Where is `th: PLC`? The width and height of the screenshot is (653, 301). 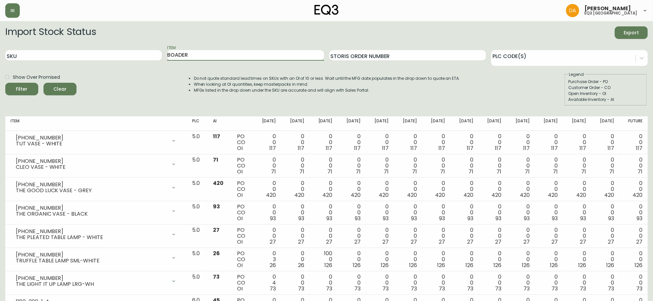 th: PLC is located at coordinates (197, 124).